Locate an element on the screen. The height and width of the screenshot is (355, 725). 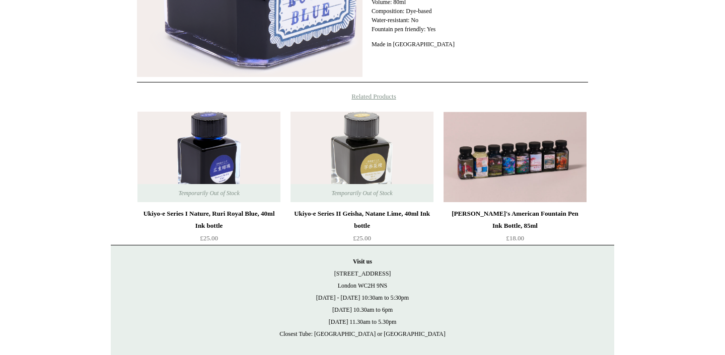
a: Noodler's American Fountain Pen Ink Bottle, 85ml Noodler's American Fountain Pen Ink Bottle, 85ml is located at coordinates (515, 157).